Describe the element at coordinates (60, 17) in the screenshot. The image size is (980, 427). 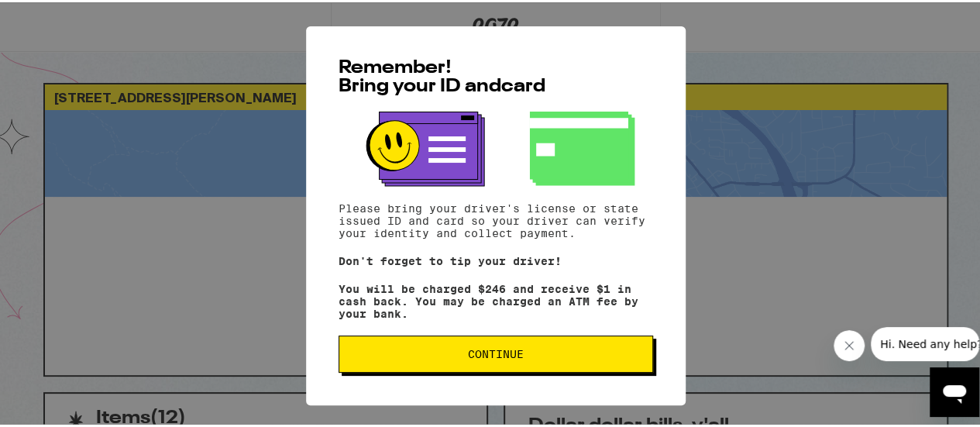
I see `span: Hi. Need any help?` at that location.